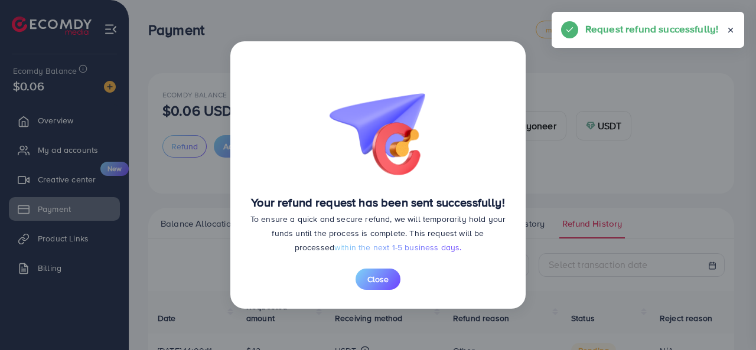 The image size is (756, 350). Describe the element at coordinates (378, 203) in the screenshot. I see `h4: Your refund request has been sent successfully!` at that location.